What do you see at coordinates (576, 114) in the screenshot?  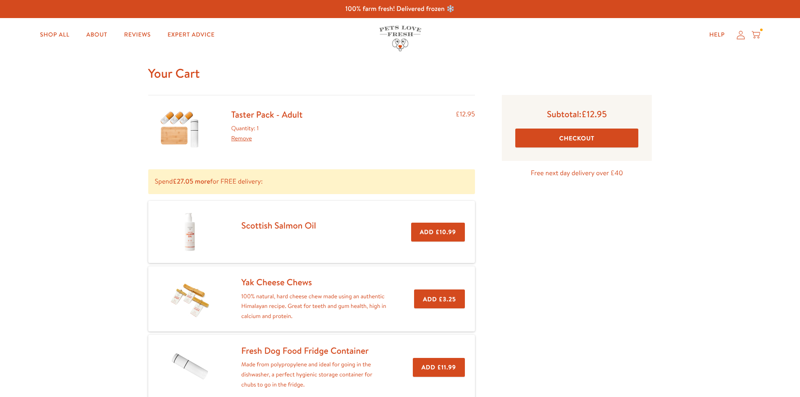 I see `p: Subtotal:` at bounding box center [576, 114].